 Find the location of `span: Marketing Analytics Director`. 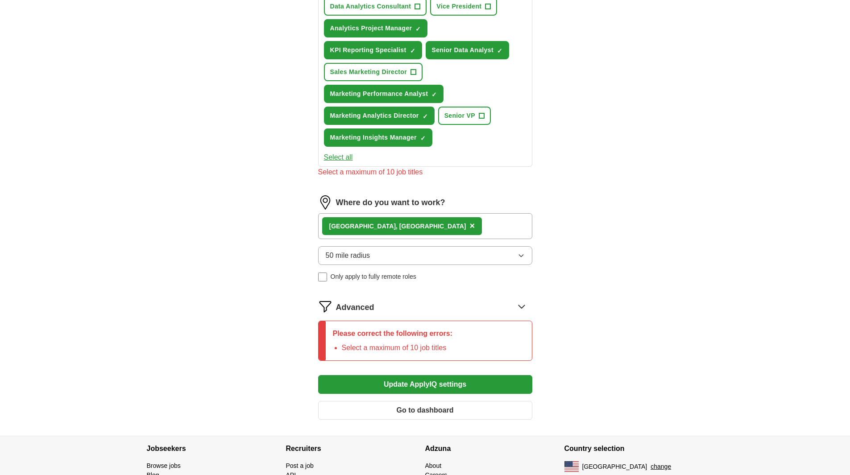

span: Marketing Analytics Director is located at coordinates (374, 116).